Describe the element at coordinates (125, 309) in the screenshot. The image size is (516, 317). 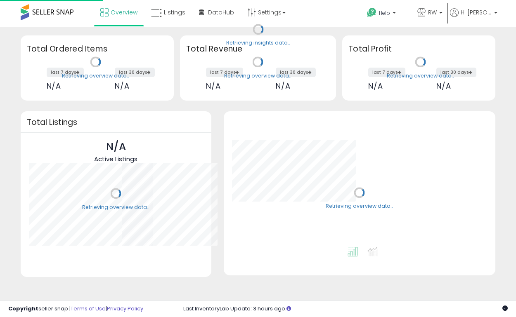
I see `a: Privacy Policy` at that location.